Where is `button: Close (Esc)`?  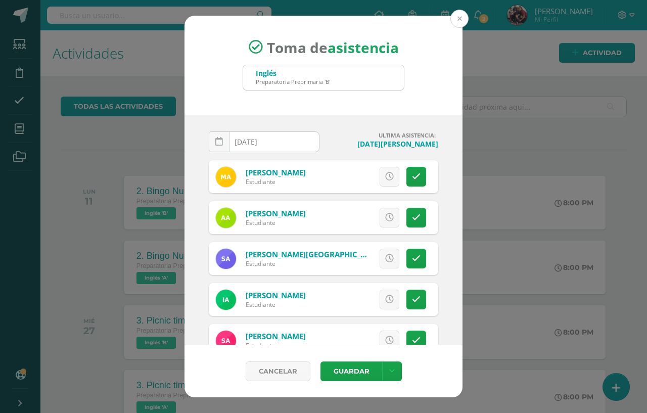
button: Close (Esc) is located at coordinates (460, 19).